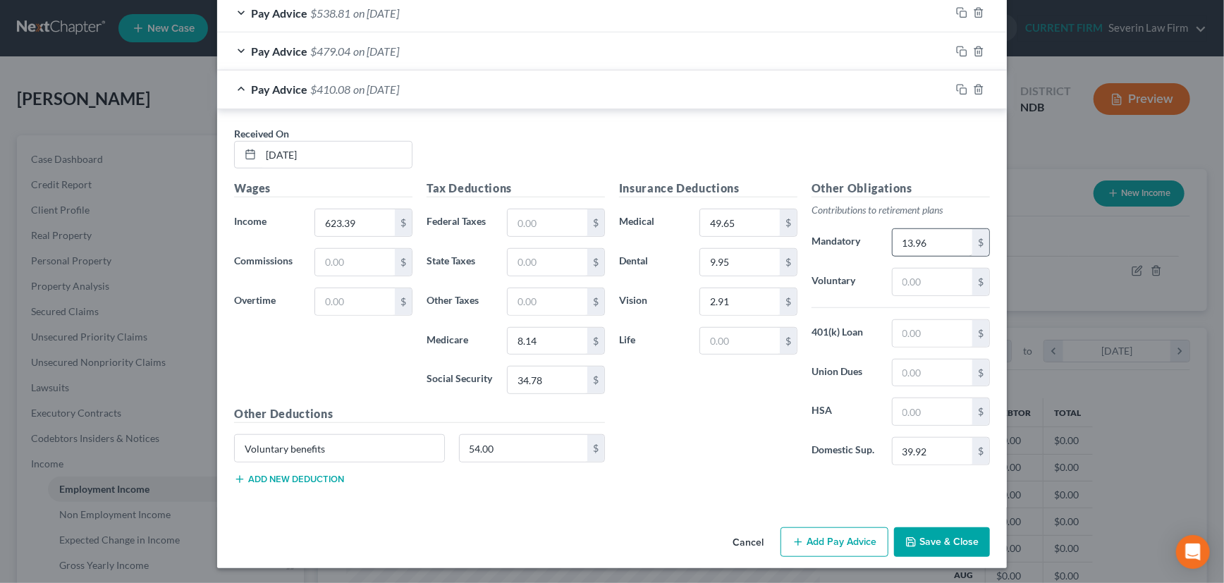 This screenshot has width=1224, height=583. I want to click on label: 401(k) Loan, so click(845, 333).